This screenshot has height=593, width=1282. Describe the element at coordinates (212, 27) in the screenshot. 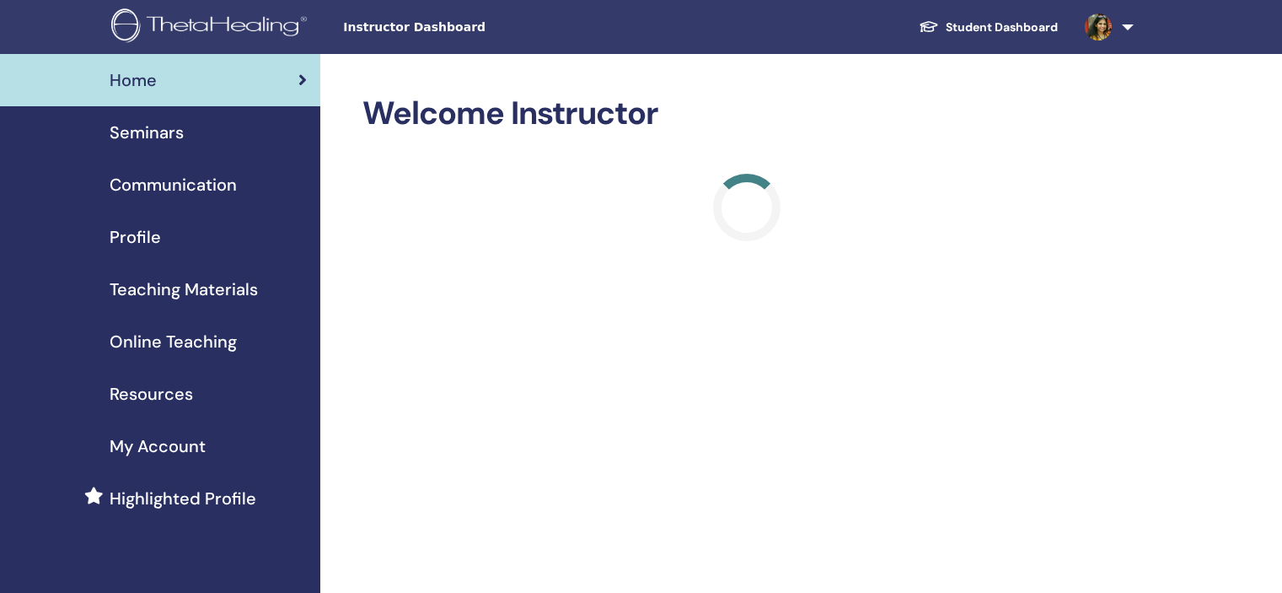

I see `img: logo.png` at that location.